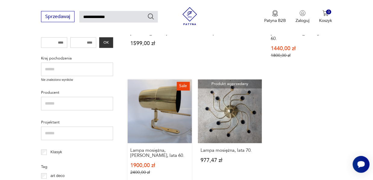  I want to click on button: Patyna B2B, so click(275, 17).